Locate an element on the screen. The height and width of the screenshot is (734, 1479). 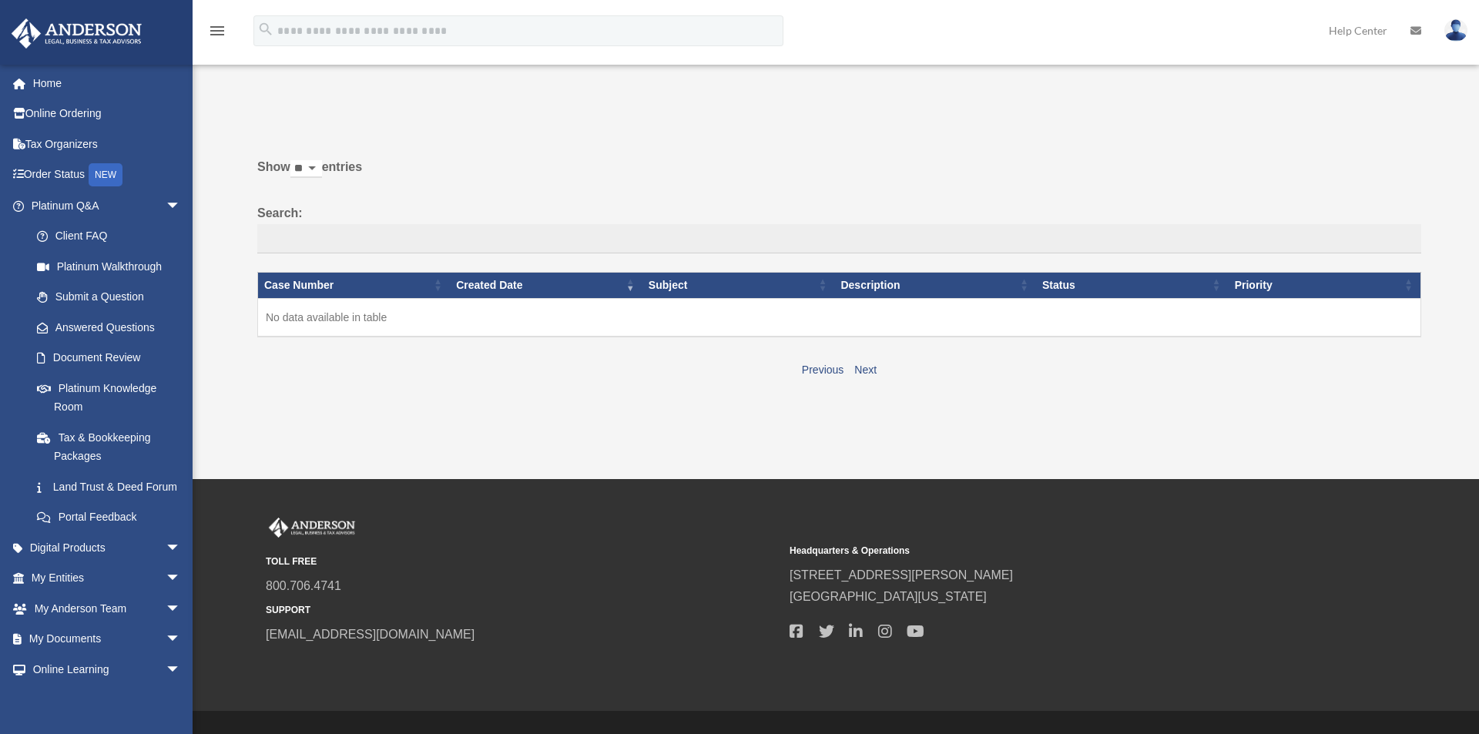
a: Next is located at coordinates (865, 370).